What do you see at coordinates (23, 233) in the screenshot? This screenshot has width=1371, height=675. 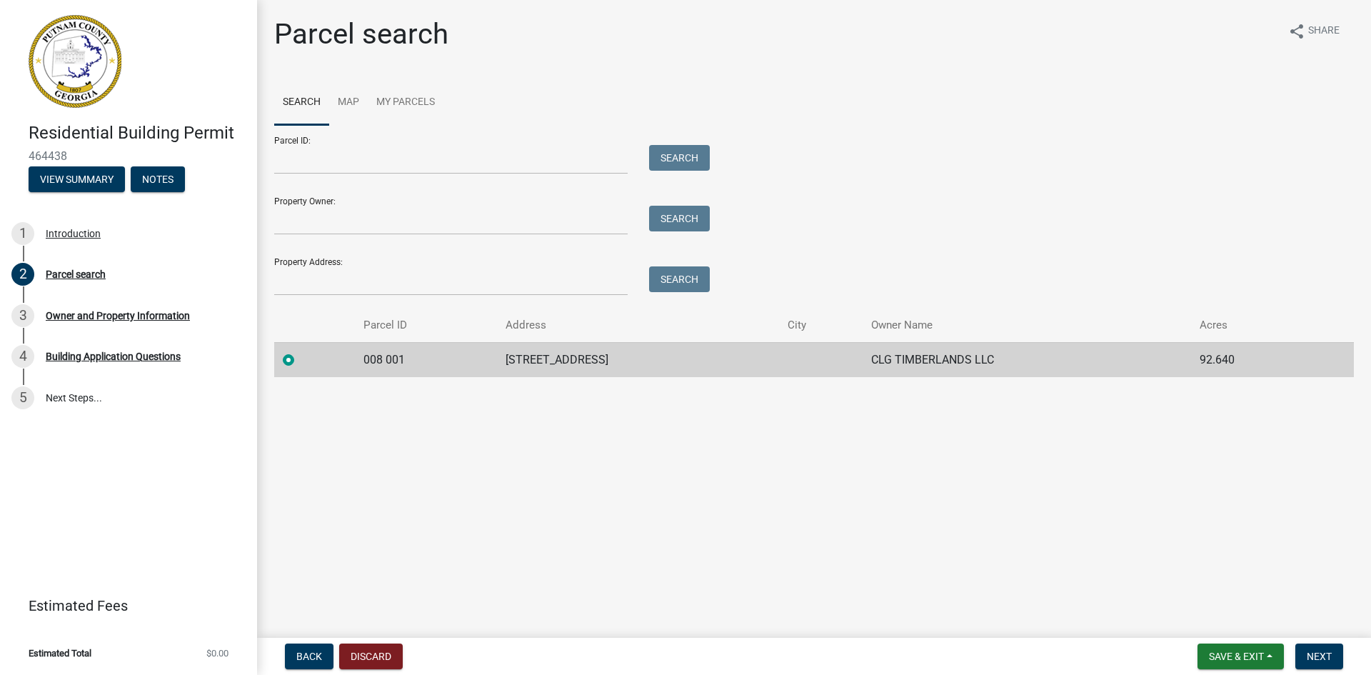 I see `div: 1` at bounding box center [23, 233].